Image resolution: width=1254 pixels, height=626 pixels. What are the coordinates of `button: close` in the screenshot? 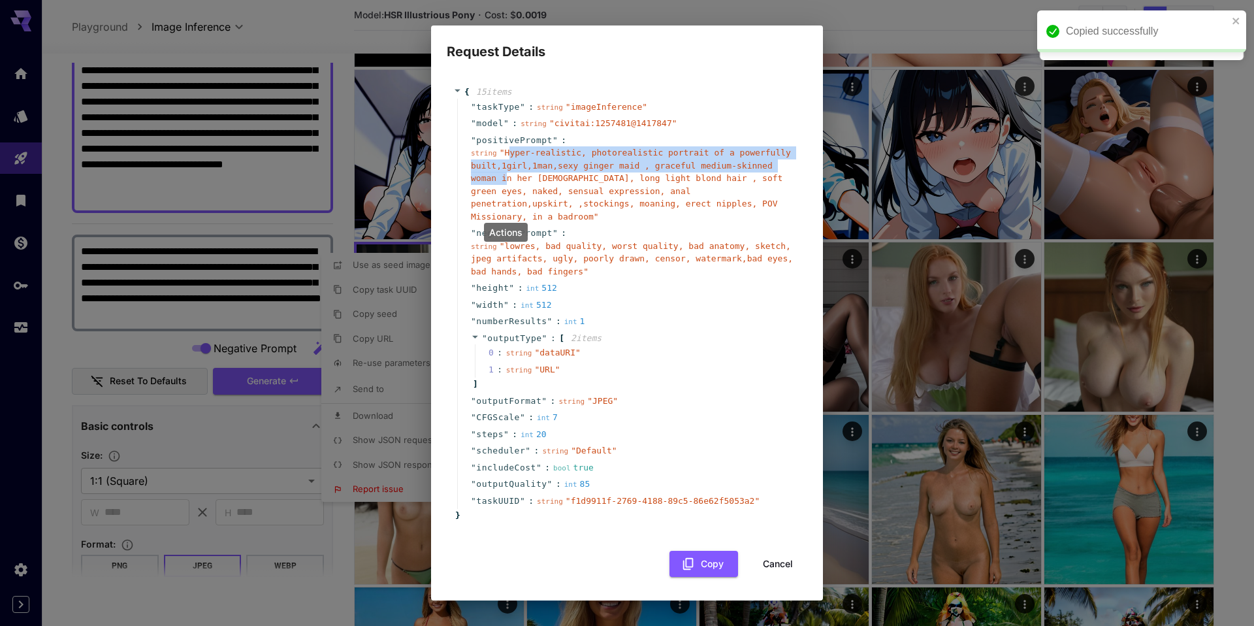 It's located at (1237, 21).